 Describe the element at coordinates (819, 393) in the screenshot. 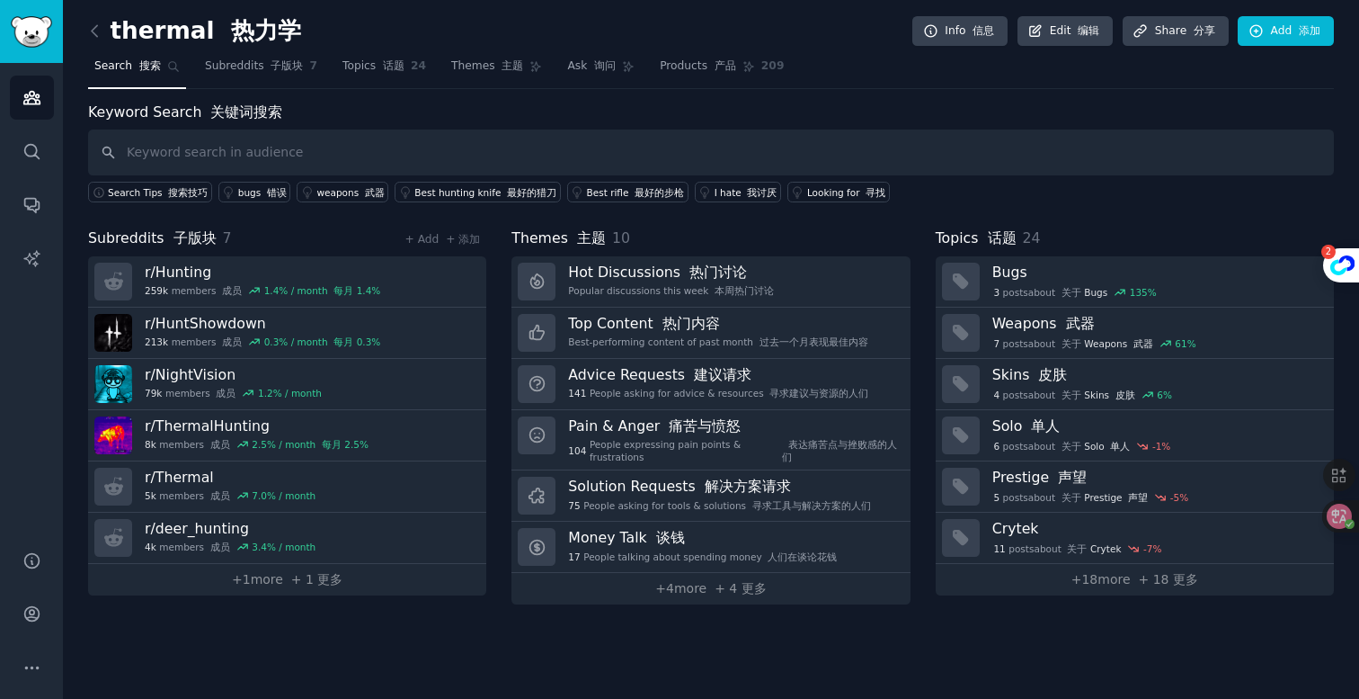

I see `font: 寻求建议与资源的人们` at that location.